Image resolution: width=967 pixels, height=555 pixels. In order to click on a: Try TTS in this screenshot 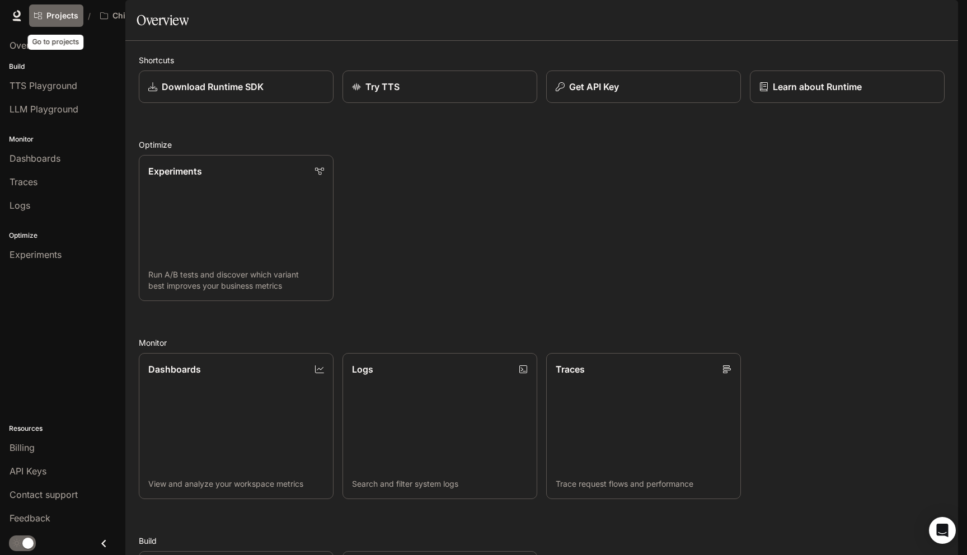, I will do `click(440, 87)`.